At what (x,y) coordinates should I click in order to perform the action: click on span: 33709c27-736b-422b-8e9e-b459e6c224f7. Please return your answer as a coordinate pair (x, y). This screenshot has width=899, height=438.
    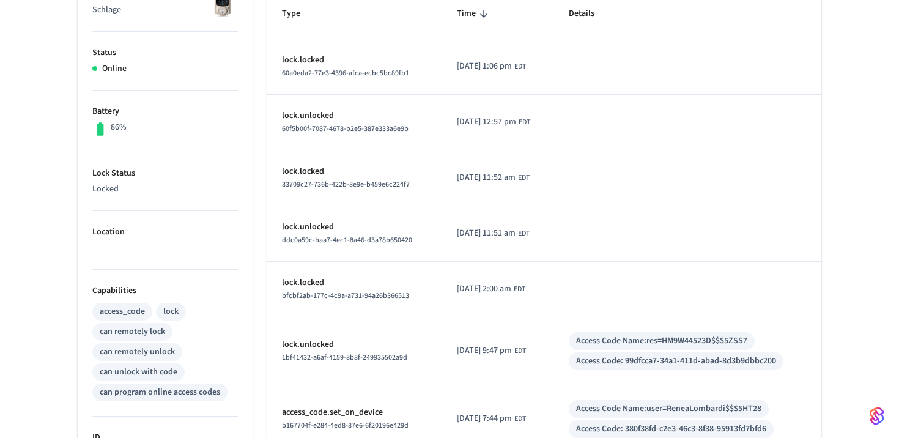
    Looking at the image, I should click on (346, 184).